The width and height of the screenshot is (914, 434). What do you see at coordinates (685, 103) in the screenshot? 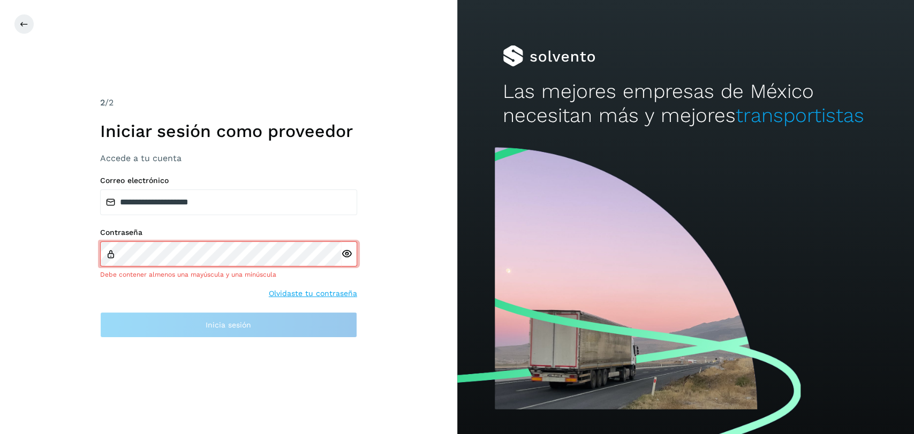
I see `h2: Las mejores empresas de México necesitan más y mejores` at bounding box center [685, 103].